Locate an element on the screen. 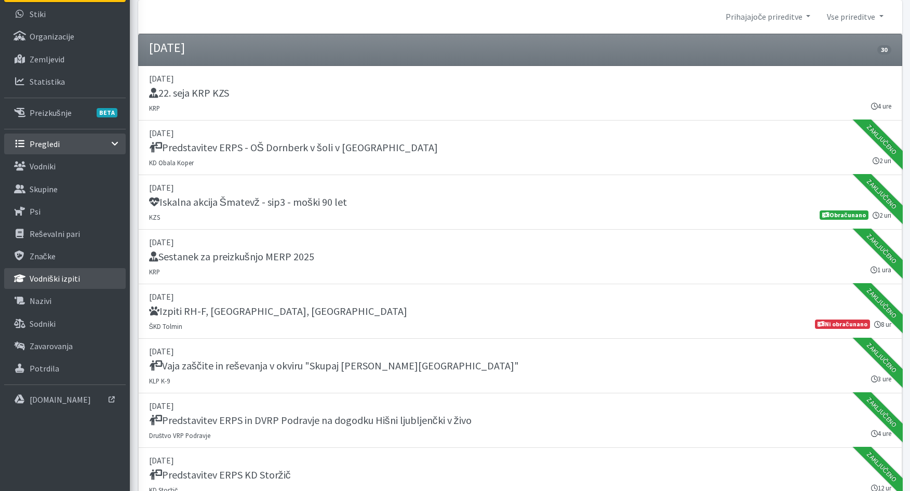  h5: Sestanek za preizkušnjo MERP 2025 is located at coordinates (232, 257).